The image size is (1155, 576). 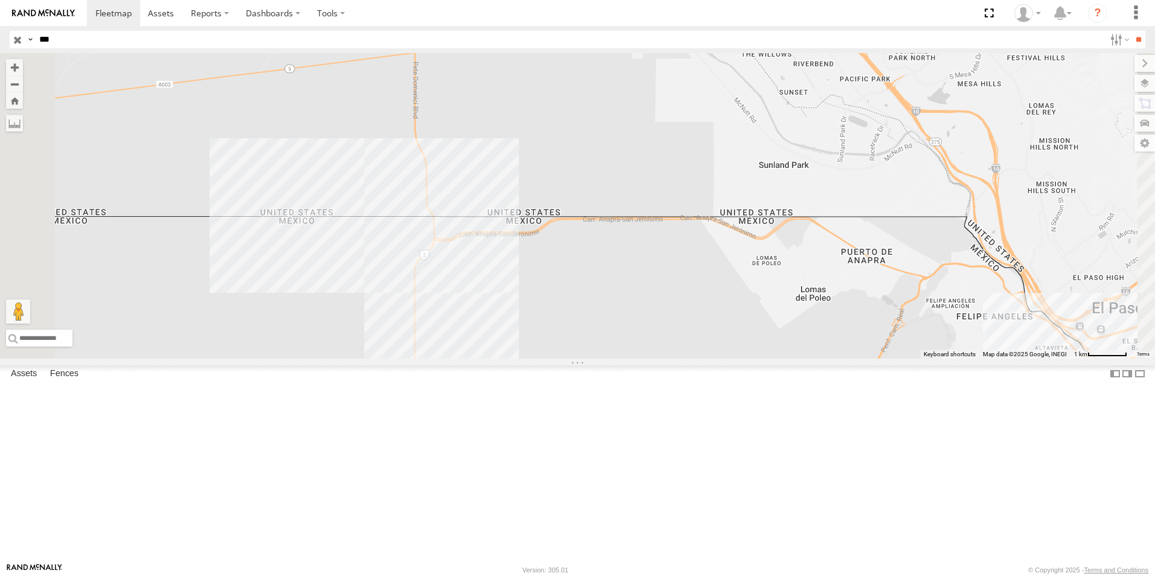 What do you see at coordinates (34, 570) in the screenshot?
I see `a: Visit our Website` at bounding box center [34, 570].